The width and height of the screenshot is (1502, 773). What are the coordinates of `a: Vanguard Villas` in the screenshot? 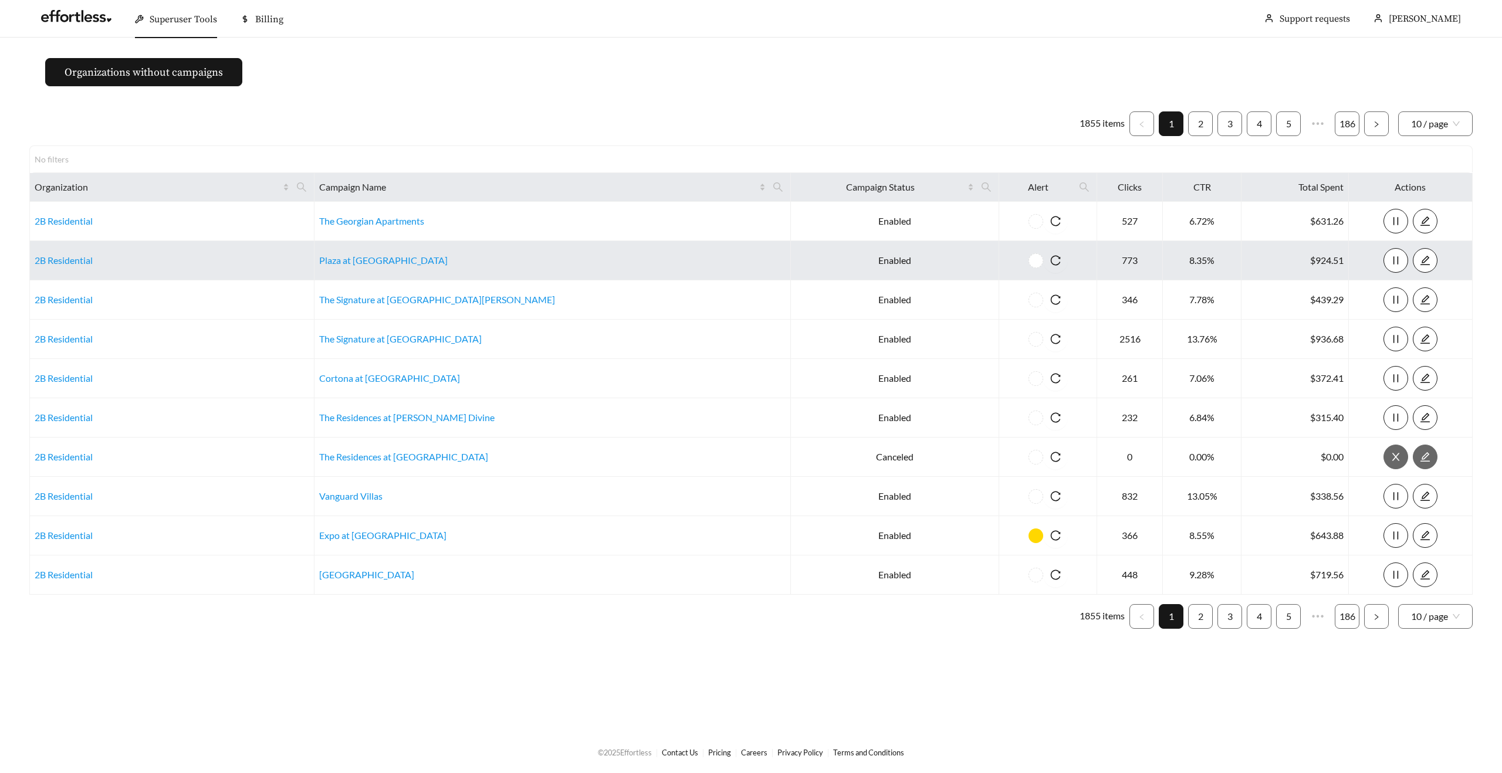 It's located at (351, 496).